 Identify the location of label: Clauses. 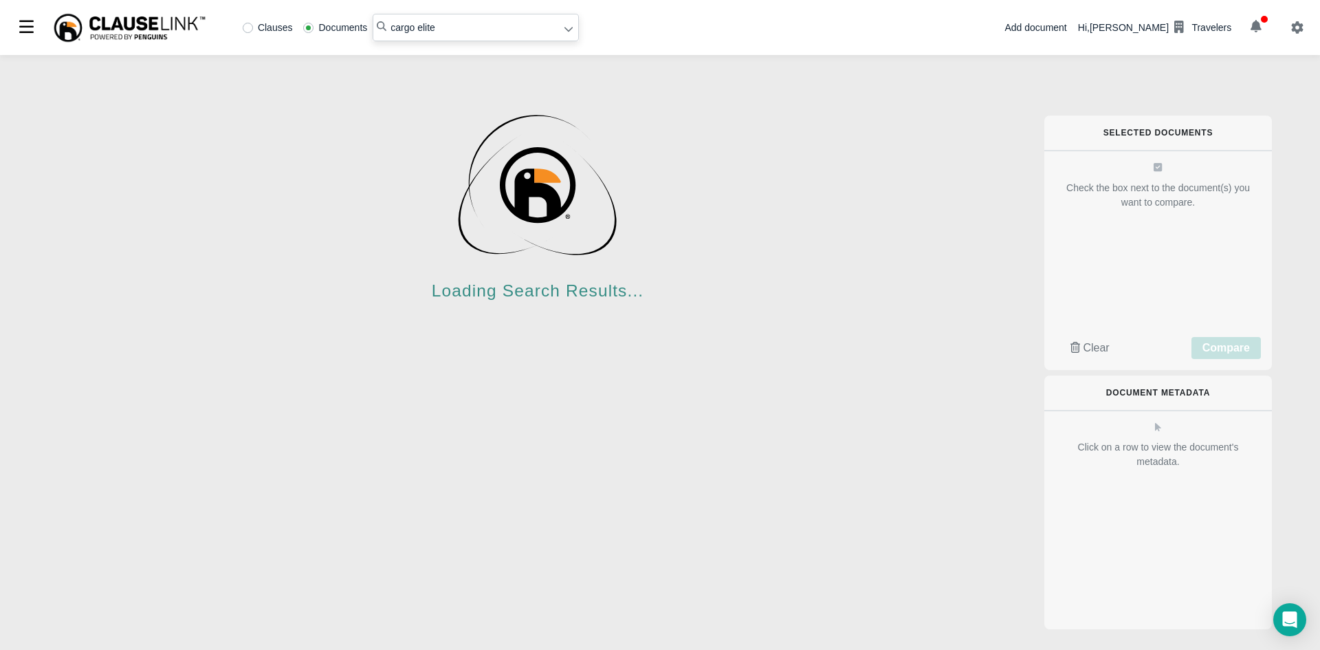
(267, 27).